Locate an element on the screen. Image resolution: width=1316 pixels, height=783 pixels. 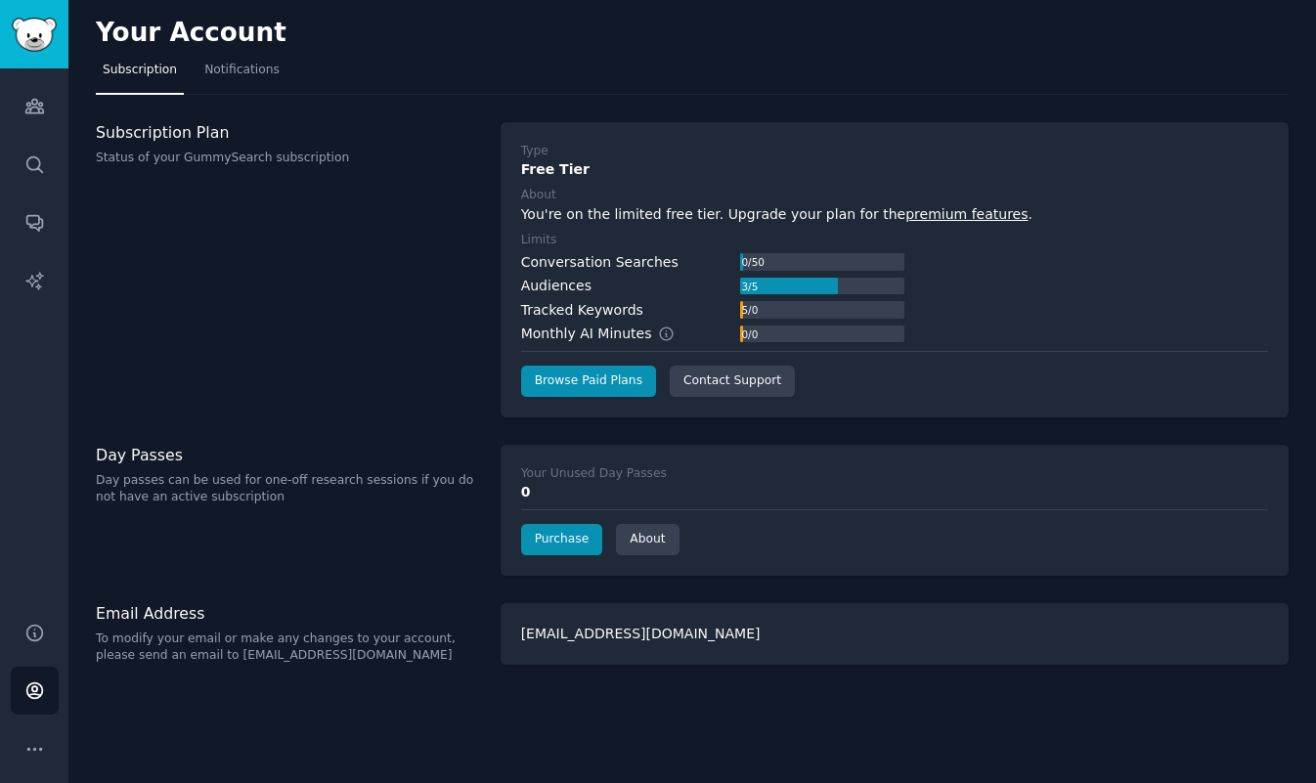
div: Type is located at coordinates (535, 151).